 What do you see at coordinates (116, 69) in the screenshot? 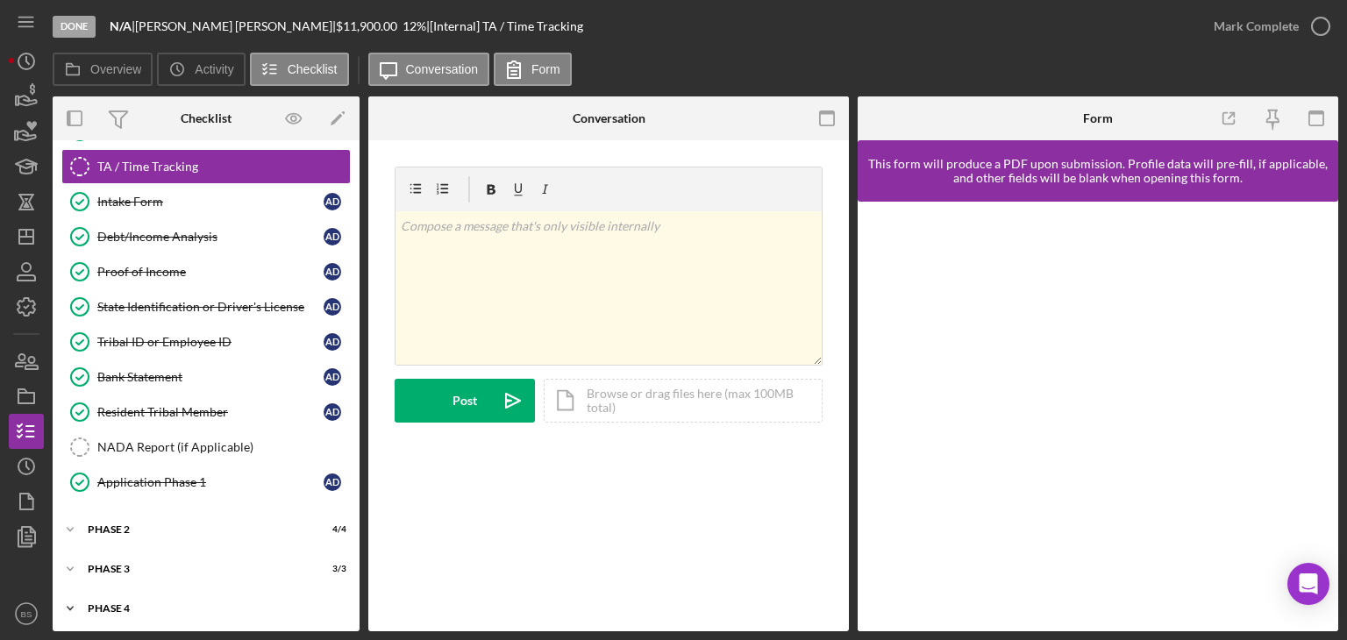
I see `label: Overview` at bounding box center [116, 69].